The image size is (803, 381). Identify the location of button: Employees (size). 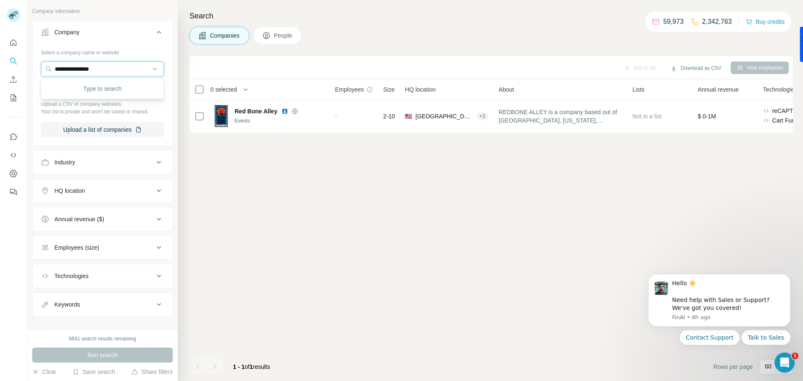
(102, 248).